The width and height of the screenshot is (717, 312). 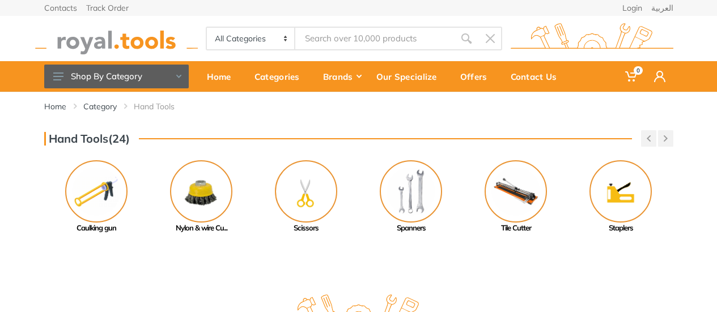 What do you see at coordinates (632, 8) in the screenshot?
I see `a: Login` at bounding box center [632, 8].